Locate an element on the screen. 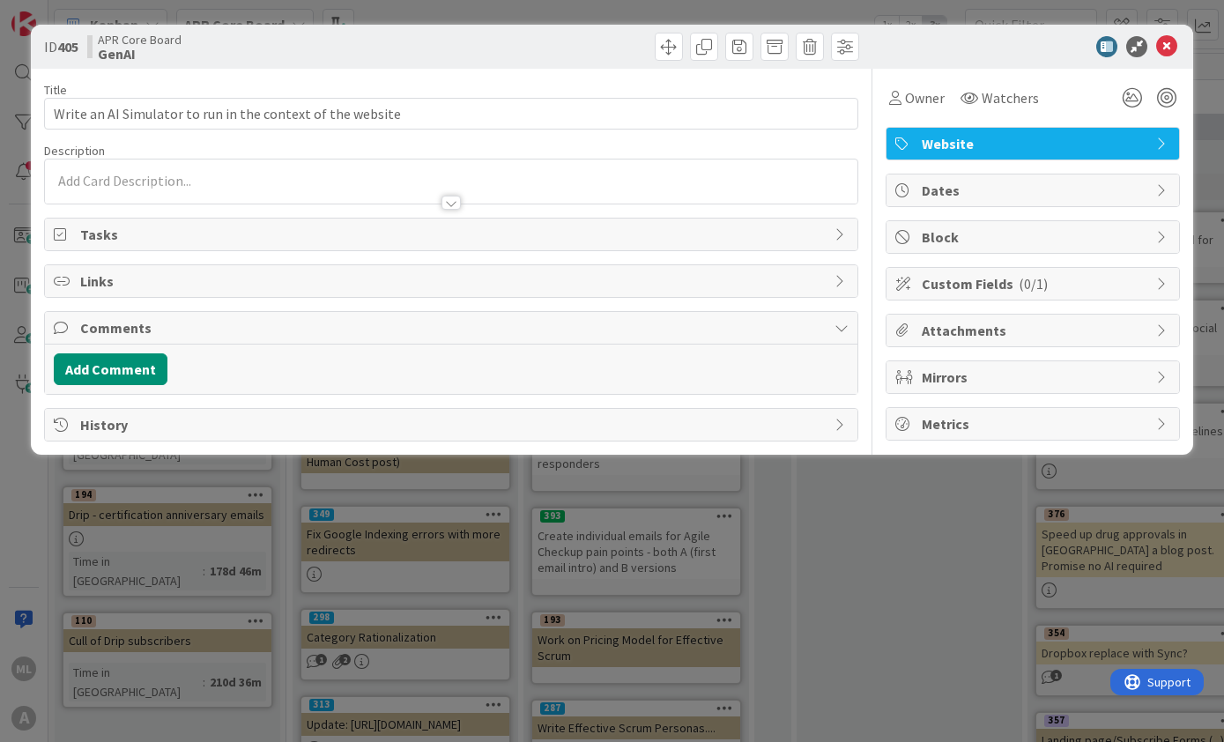 The height and width of the screenshot is (742, 1224). span: ID is located at coordinates (61, 47).